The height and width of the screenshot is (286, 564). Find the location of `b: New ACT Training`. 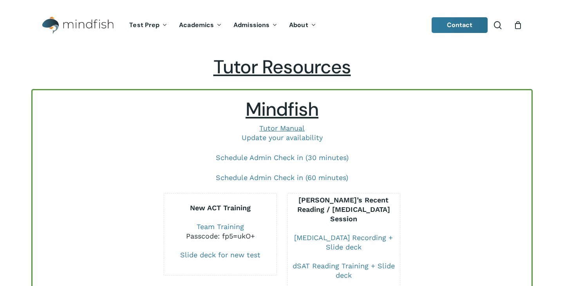

b: New ACT Training is located at coordinates (220, 207).